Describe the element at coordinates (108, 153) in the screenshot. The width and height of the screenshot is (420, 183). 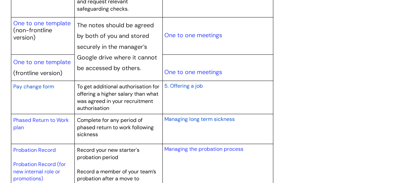
I see `span: Record your new starter's probation period` at that location.